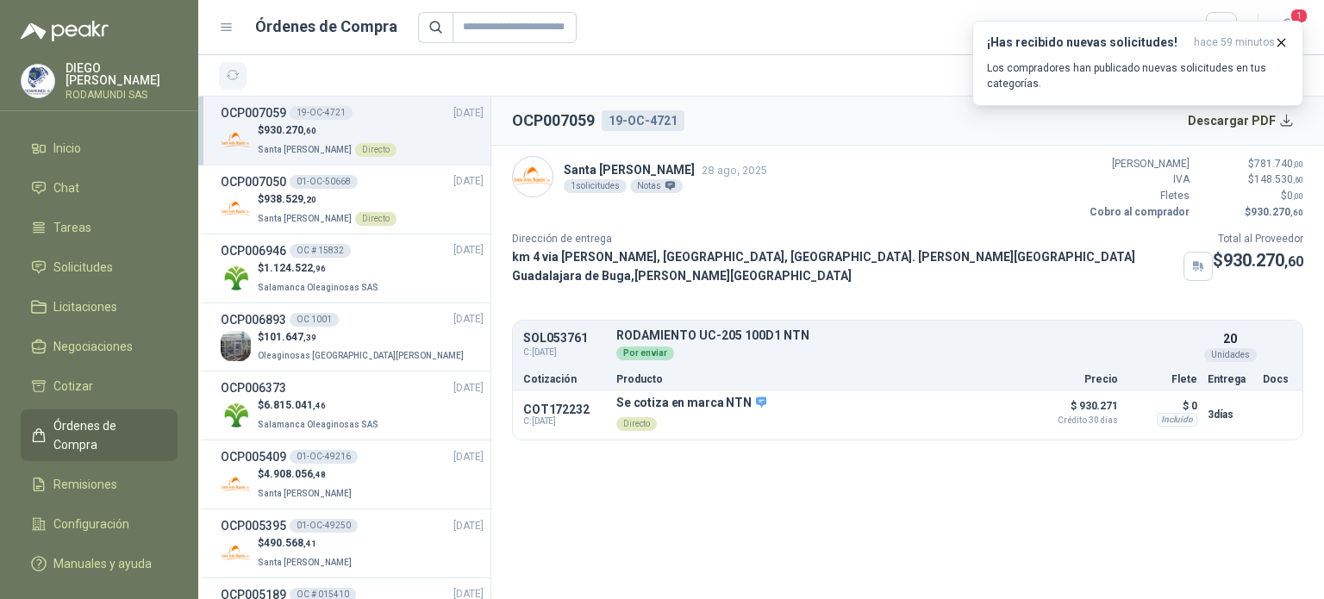  What do you see at coordinates (103, 564) in the screenshot?
I see `span: Manuales y ayuda` at bounding box center [103, 564].